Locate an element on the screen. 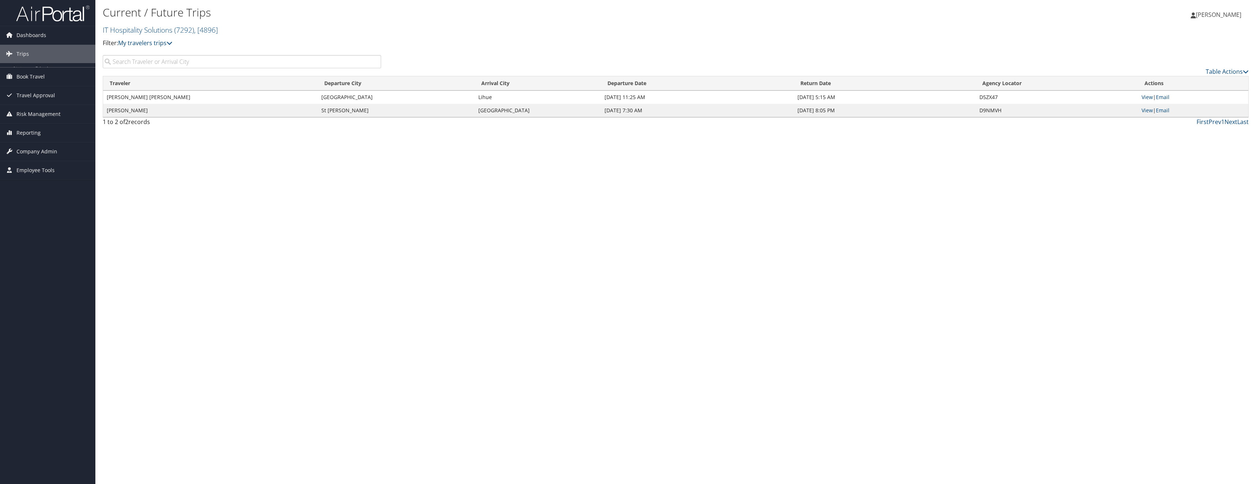  th: Return Date: activate to sort column ascending is located at coordinates (885, 83).